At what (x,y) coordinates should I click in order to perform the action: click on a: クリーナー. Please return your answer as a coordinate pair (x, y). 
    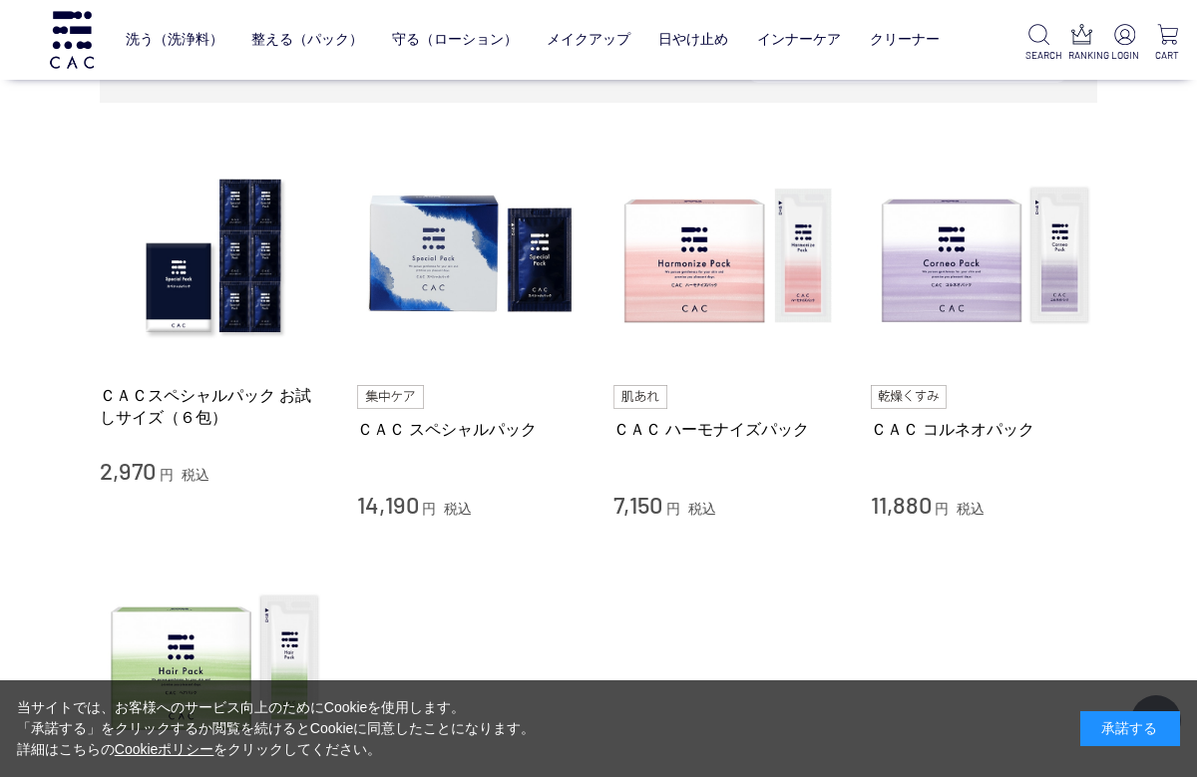
    Looking at the image, I should click on (905, 39).